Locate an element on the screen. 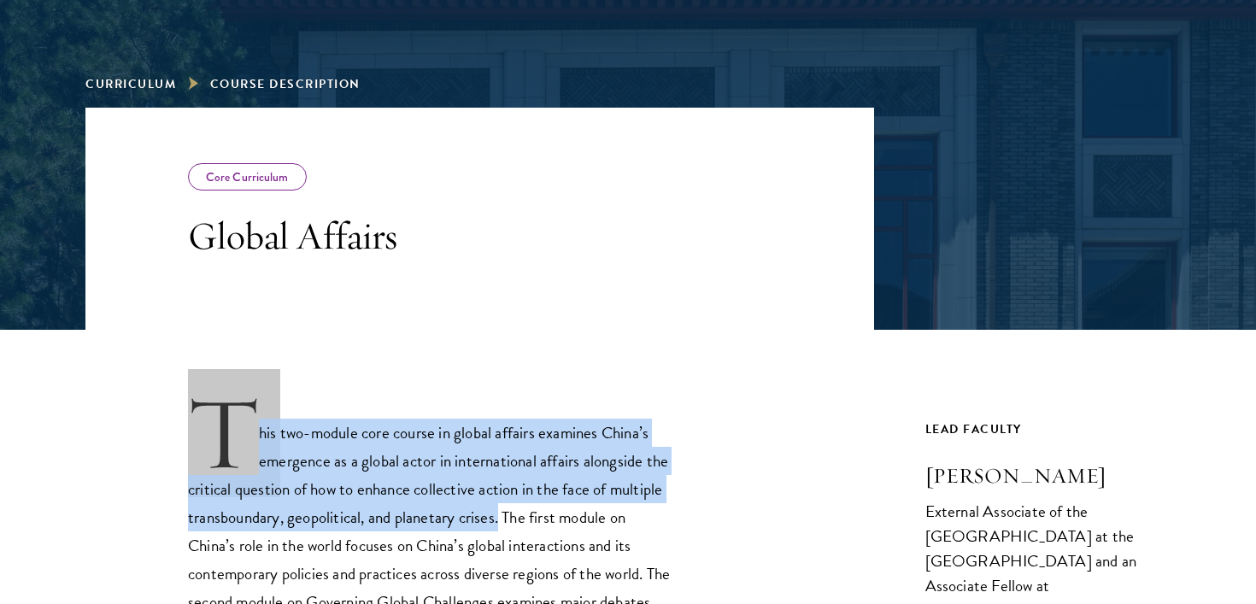  h3: Global Affairs is located at coordinates (431, 236).